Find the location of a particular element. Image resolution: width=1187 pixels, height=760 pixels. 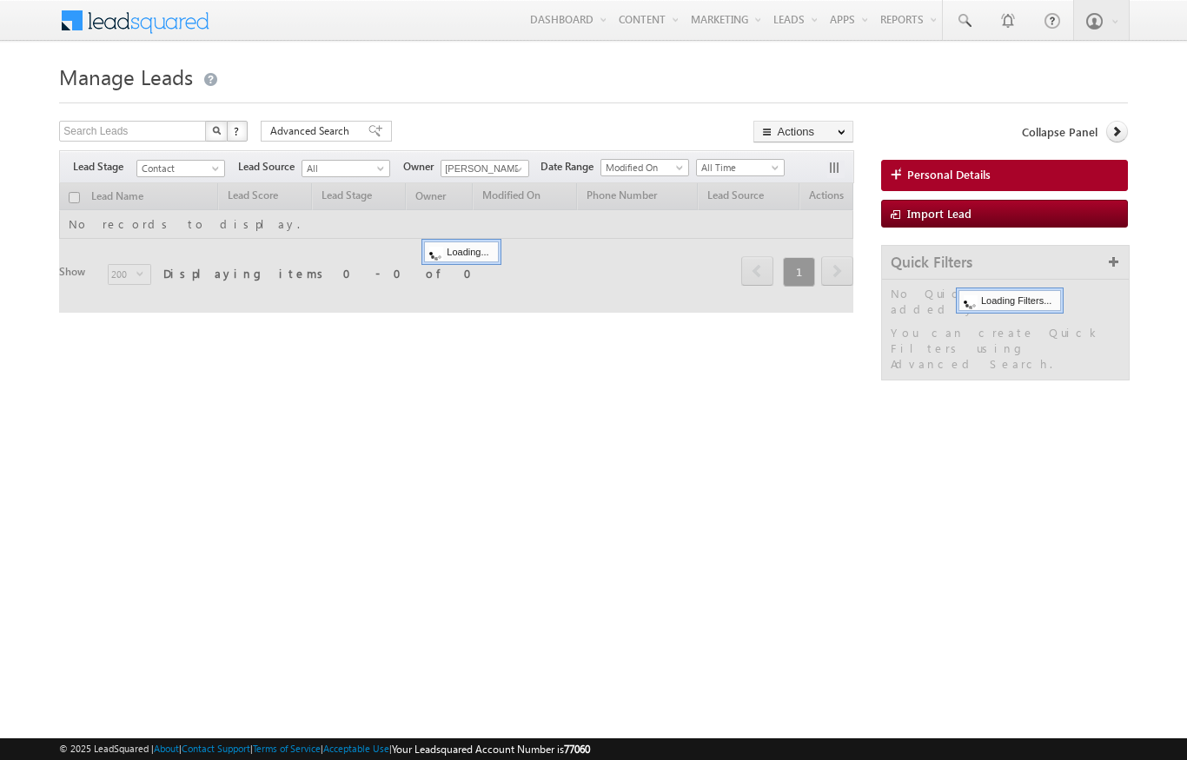

a: Show All Items is located at coordinates (516, 169).